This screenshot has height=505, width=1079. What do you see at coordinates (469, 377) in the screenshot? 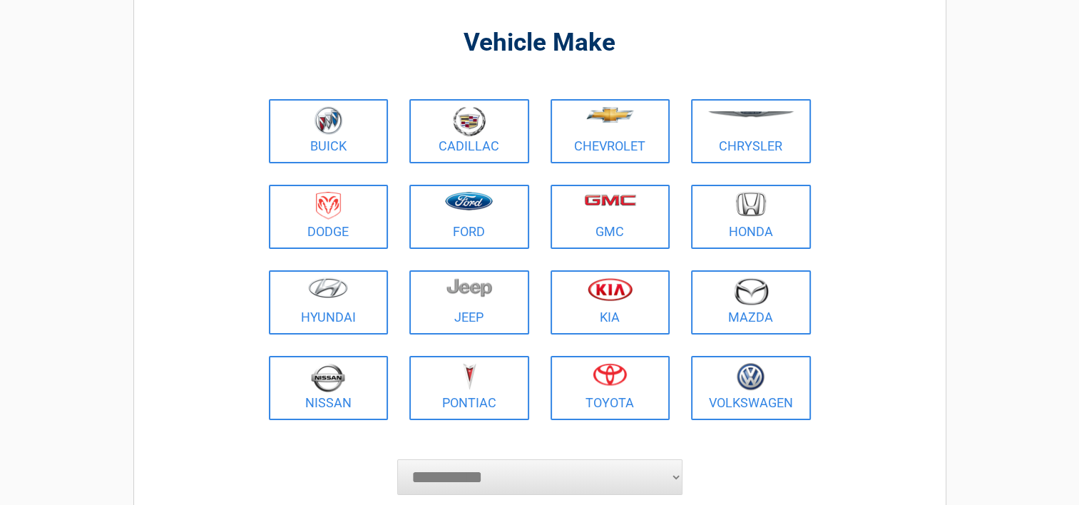
I see `img: pontiac` at bounding box center [469, 377].